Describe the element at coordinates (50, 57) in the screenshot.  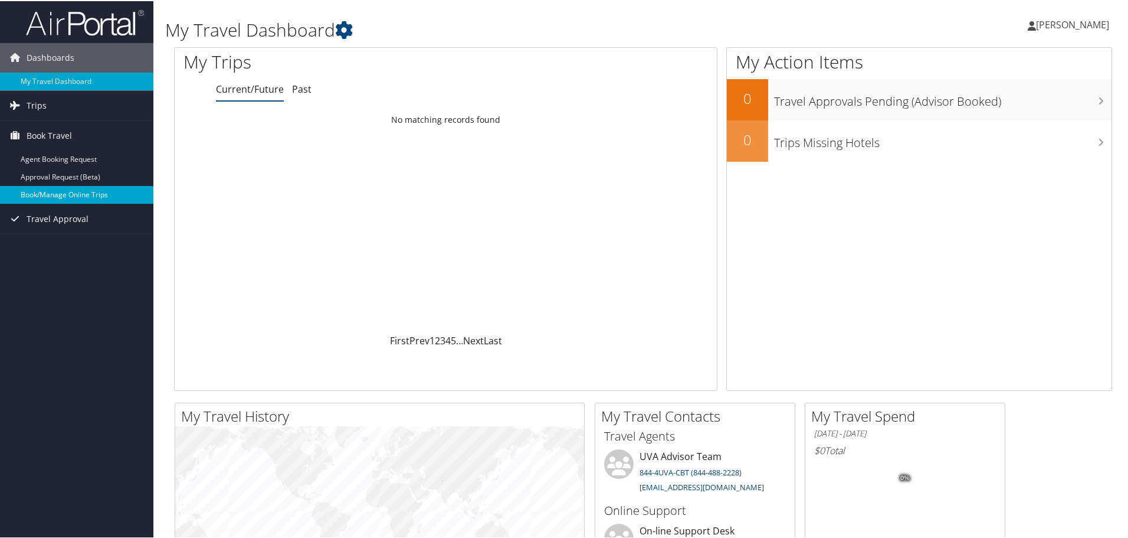
I see `span: Dashboards` at that location.